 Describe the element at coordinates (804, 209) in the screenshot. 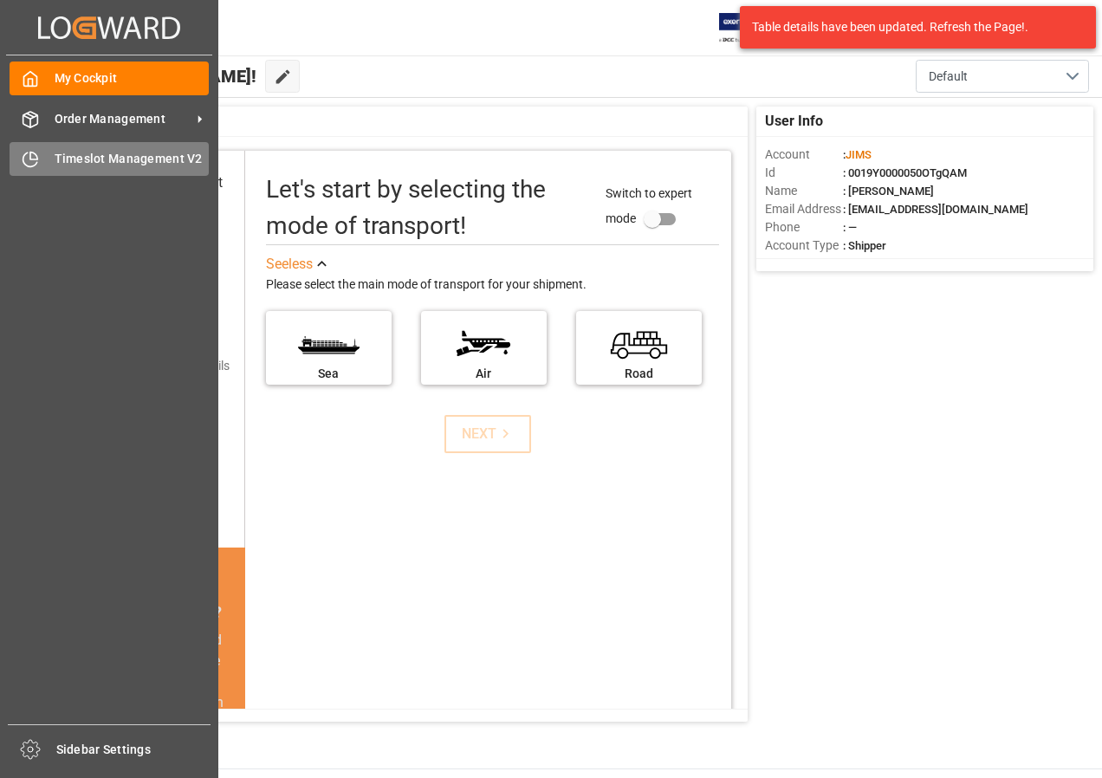

I see `span: Email Address` at that location.